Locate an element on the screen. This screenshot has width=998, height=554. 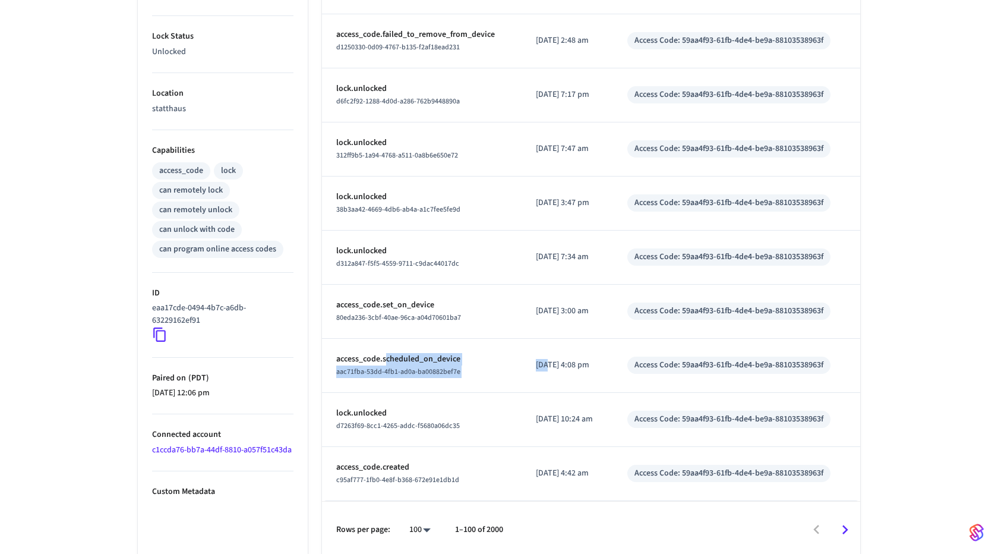
span: c95af777-1fb0-4e8f-b368-672e91e1db1d is located at coordinates (397, 479).